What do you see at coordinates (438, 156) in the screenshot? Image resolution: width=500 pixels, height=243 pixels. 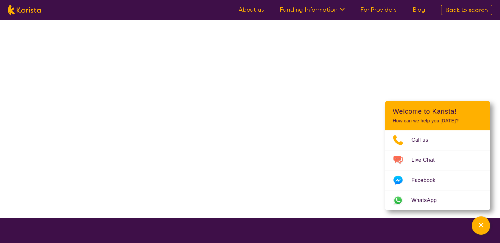 I see `div: Channel Menu` at bounding box center [438, 156].